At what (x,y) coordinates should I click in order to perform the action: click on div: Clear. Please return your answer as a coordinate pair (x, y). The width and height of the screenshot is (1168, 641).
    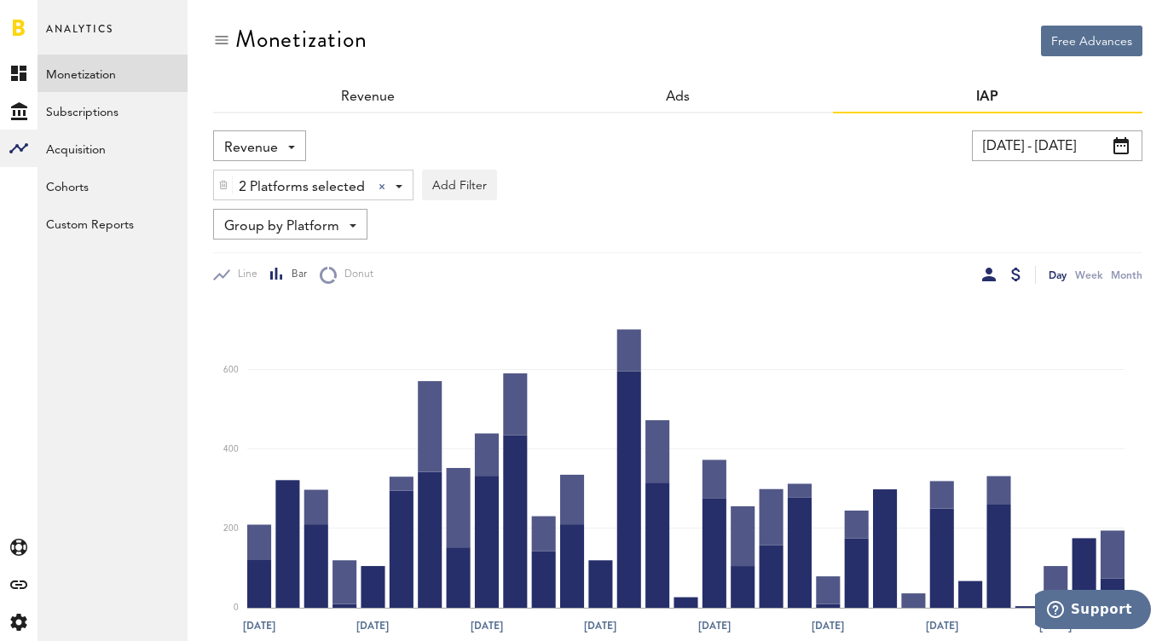
    Looking at the image, I should click on (382, 187).